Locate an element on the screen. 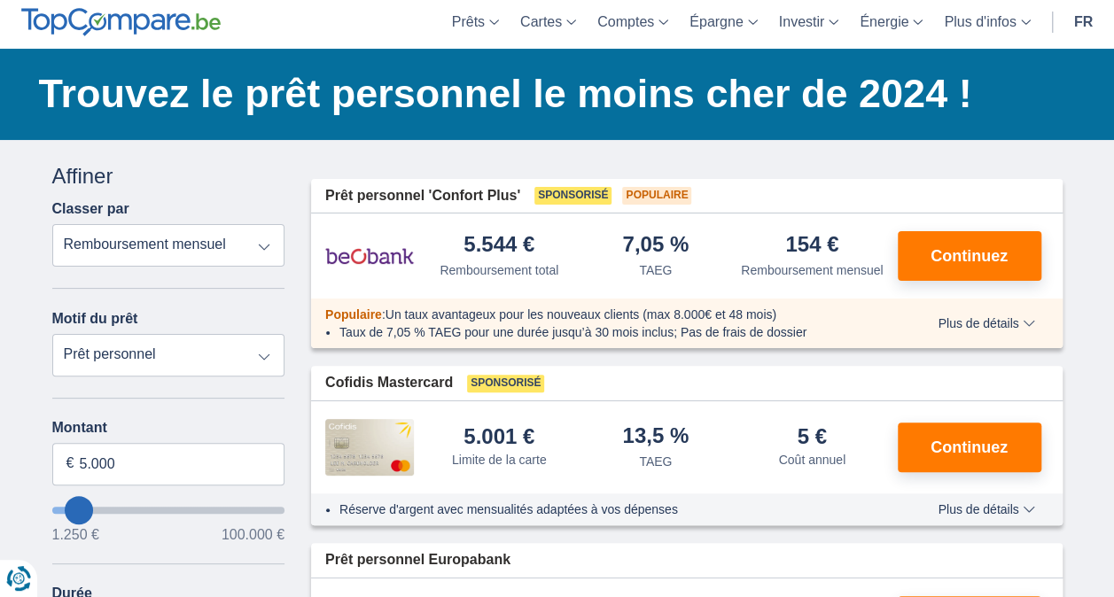 The width and height of the screenshot is (1114, 597). div: 154 € is located at coordinates (811, 245).